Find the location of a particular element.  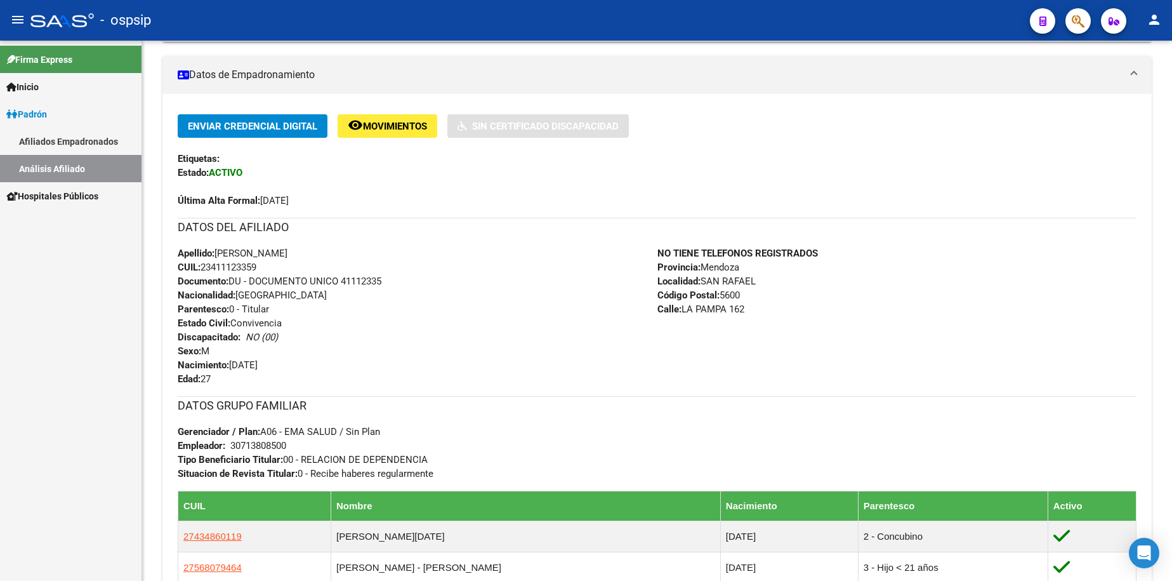

strong: Gerenciador / Plan: is located at coordinates (219, 432).